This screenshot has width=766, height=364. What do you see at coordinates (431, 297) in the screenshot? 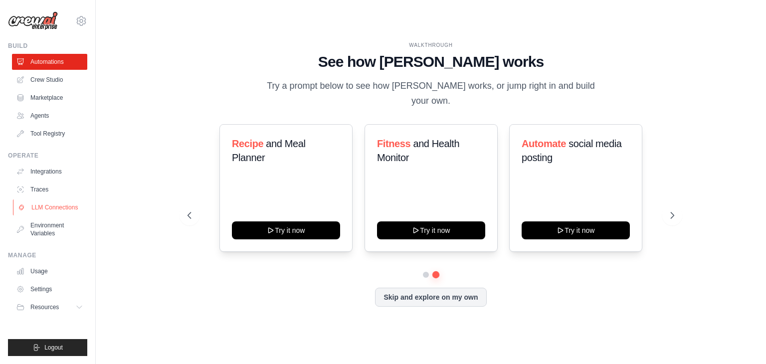
I see `button: Skip and explore on my own` at bounding box center [431, 297].